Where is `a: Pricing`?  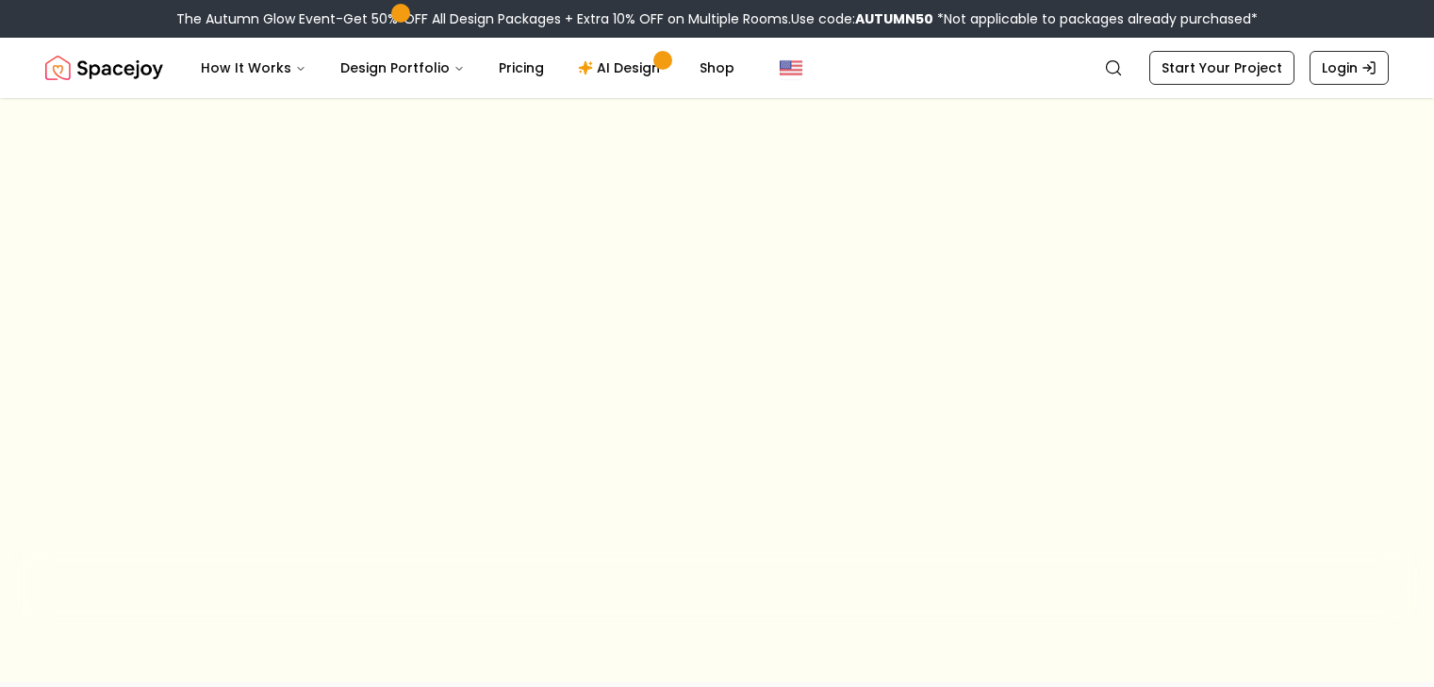 a: Pricing is located at coordinates (521, 68).